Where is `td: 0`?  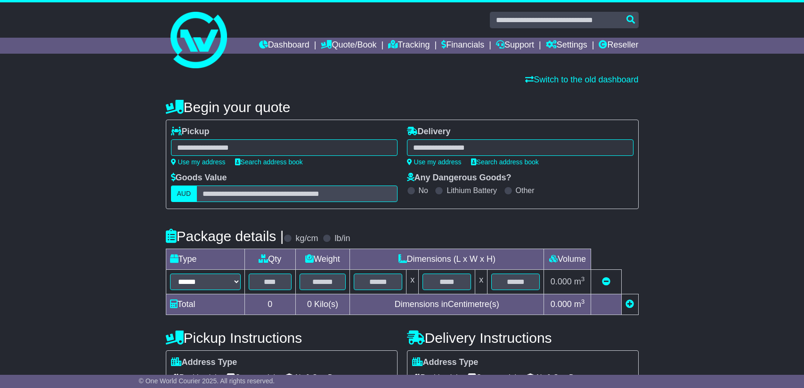
td: 0 is located at coordinates (270, 305).